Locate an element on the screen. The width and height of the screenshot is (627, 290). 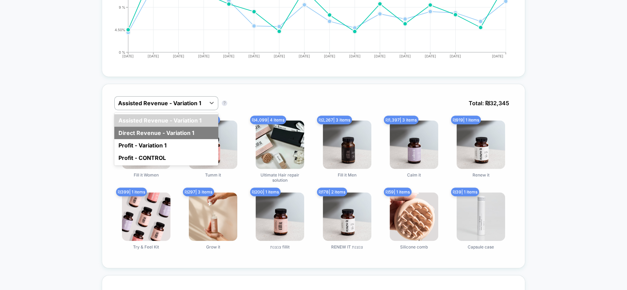
span: Tumm it is located at coordinates (213, 178).